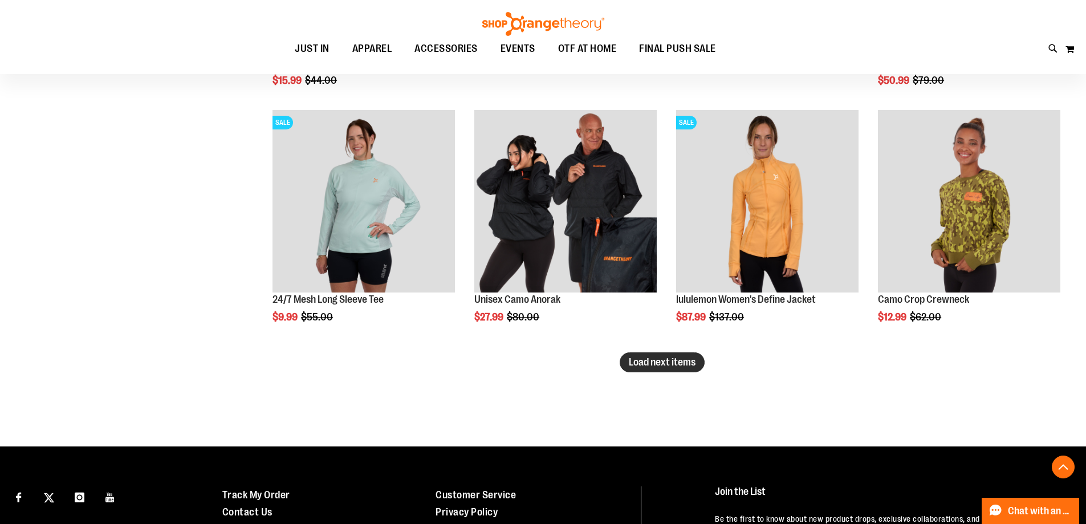 This screenshot has width=1086, height=524. I want to click on img: Product image for Camo Crop Crewneck, so click(969, 201).